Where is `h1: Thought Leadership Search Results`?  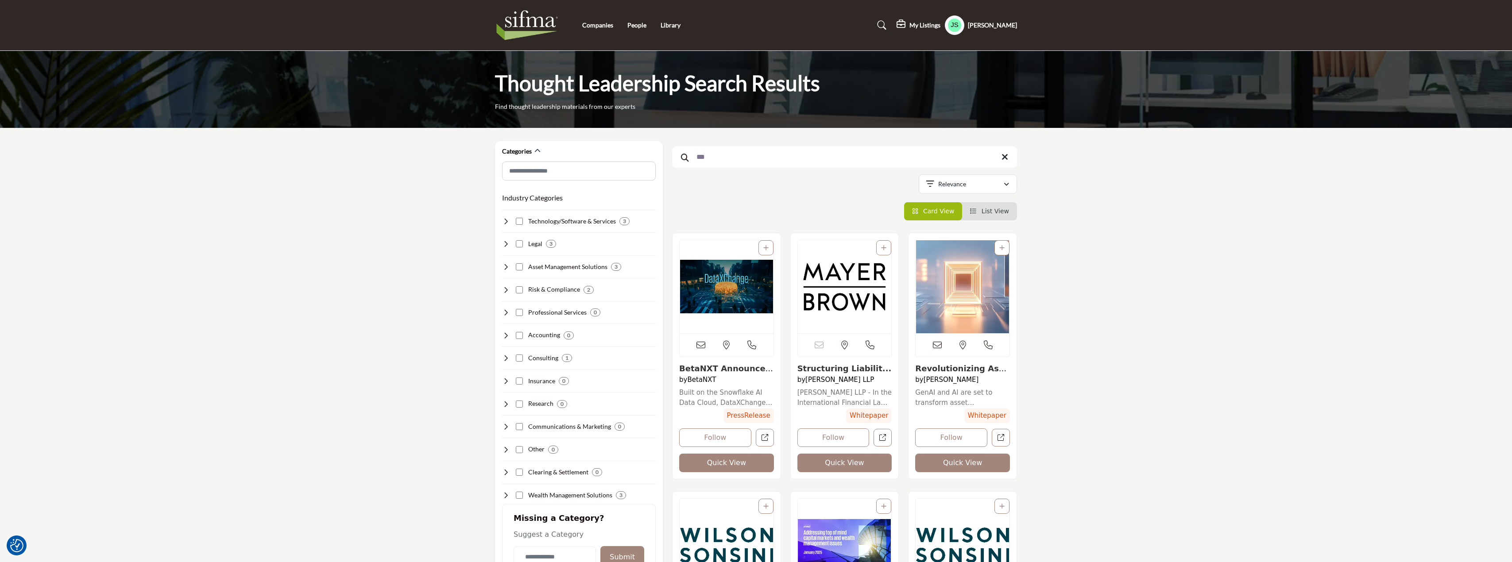 h1: Thought Leadership Search Results is located at coordinates (657, 83).